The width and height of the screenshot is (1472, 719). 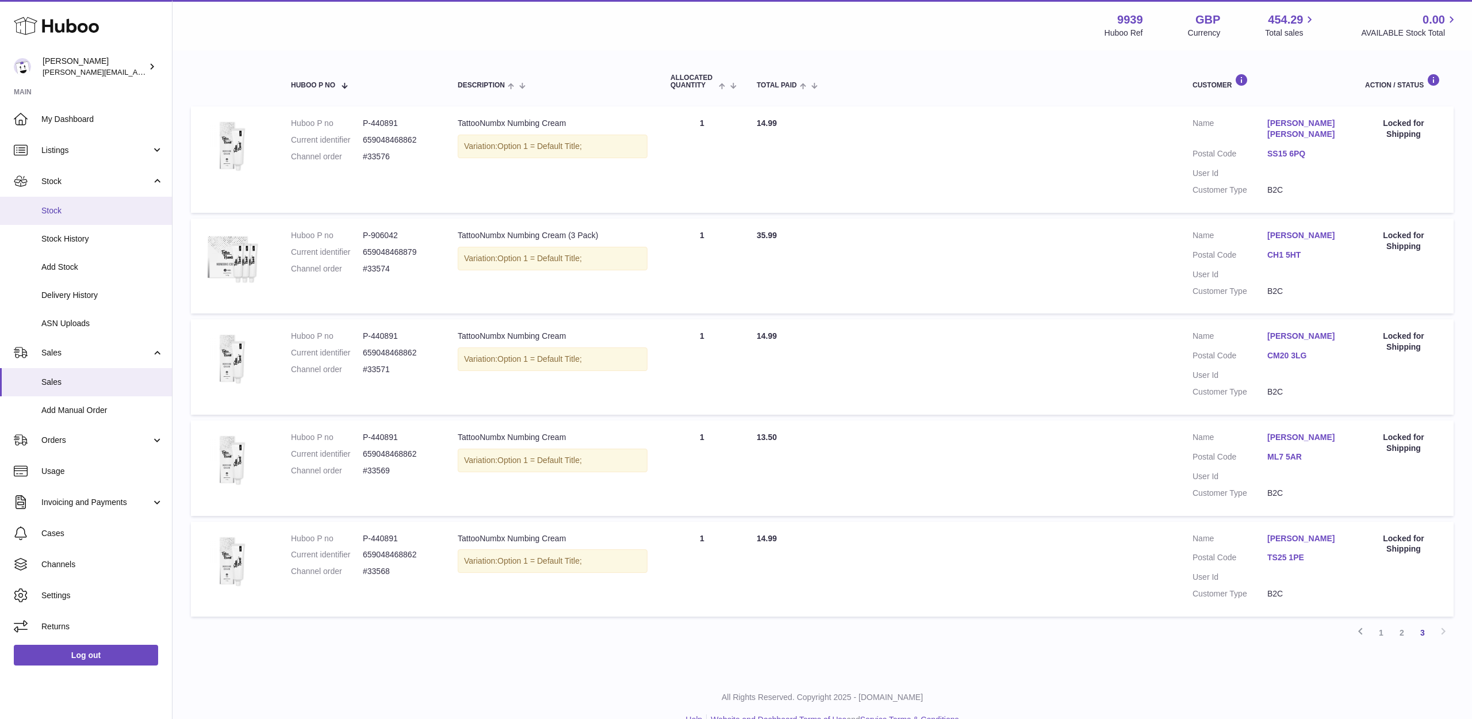 I want to click on a: SS15 6PQ, so click(x=1305, y=154).